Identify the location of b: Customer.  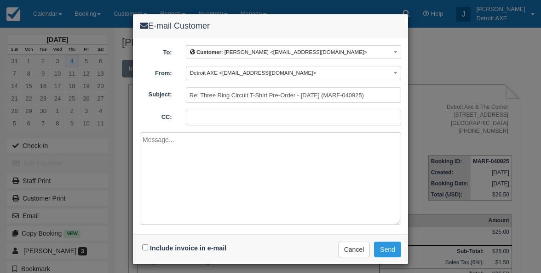
(209, 52).